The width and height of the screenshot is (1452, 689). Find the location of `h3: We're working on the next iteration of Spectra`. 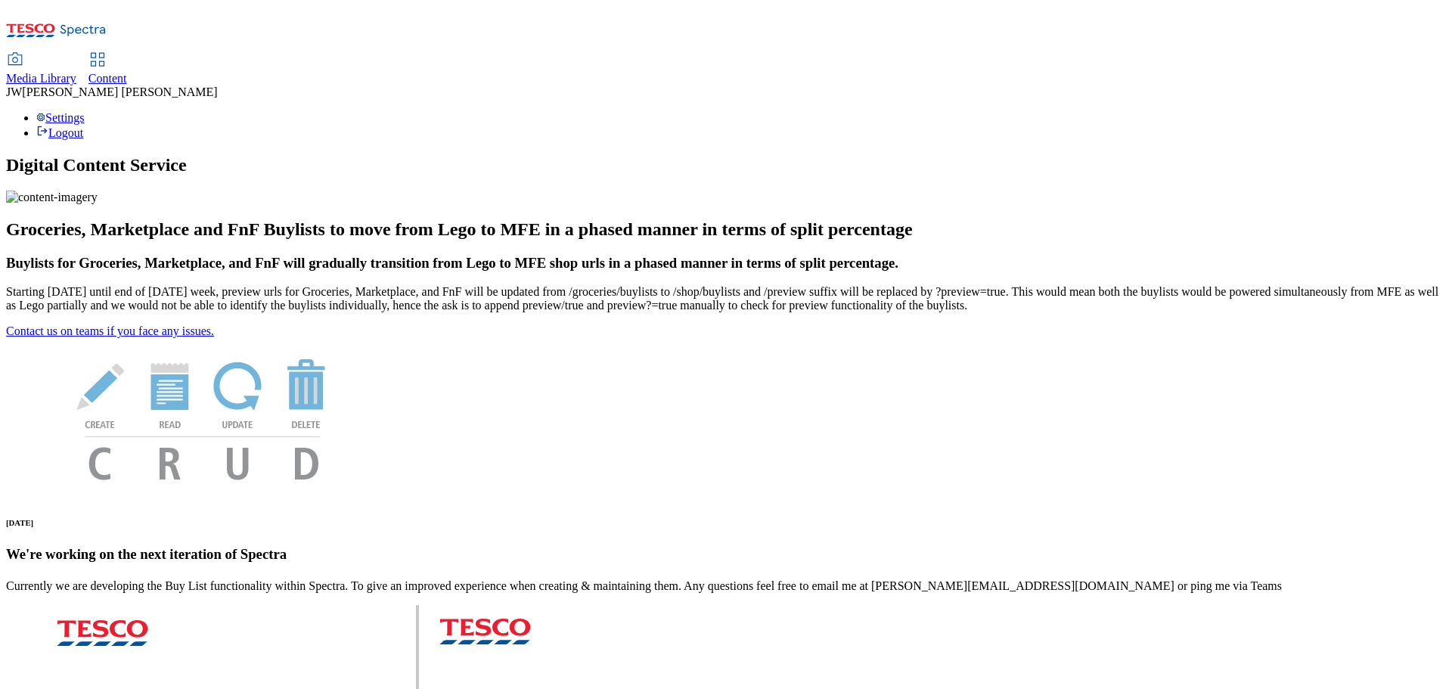

h3: We're working on the next iteration of Spectra is located at coordinates (726, 554).